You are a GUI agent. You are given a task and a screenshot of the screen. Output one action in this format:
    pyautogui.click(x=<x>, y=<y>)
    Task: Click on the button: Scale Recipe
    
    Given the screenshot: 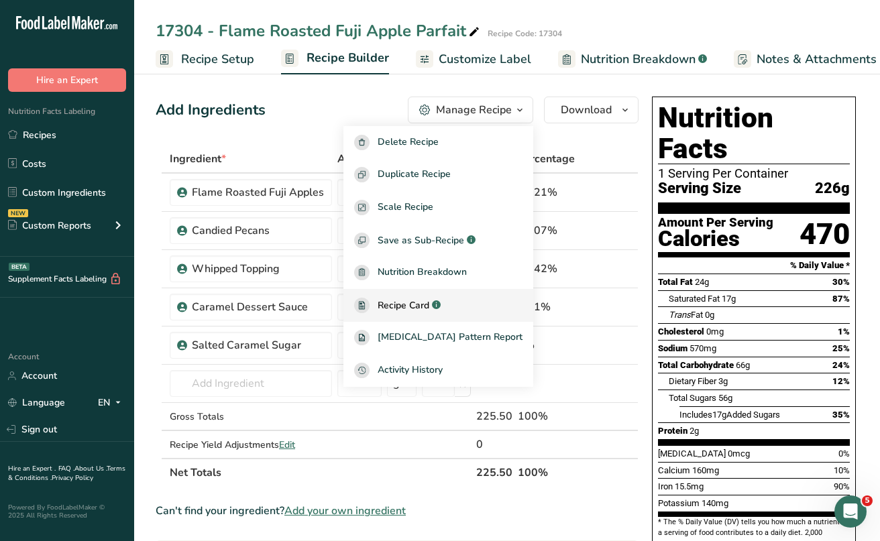 What is the action you would take?
    pyautogui.click(x=438, y=207)
    